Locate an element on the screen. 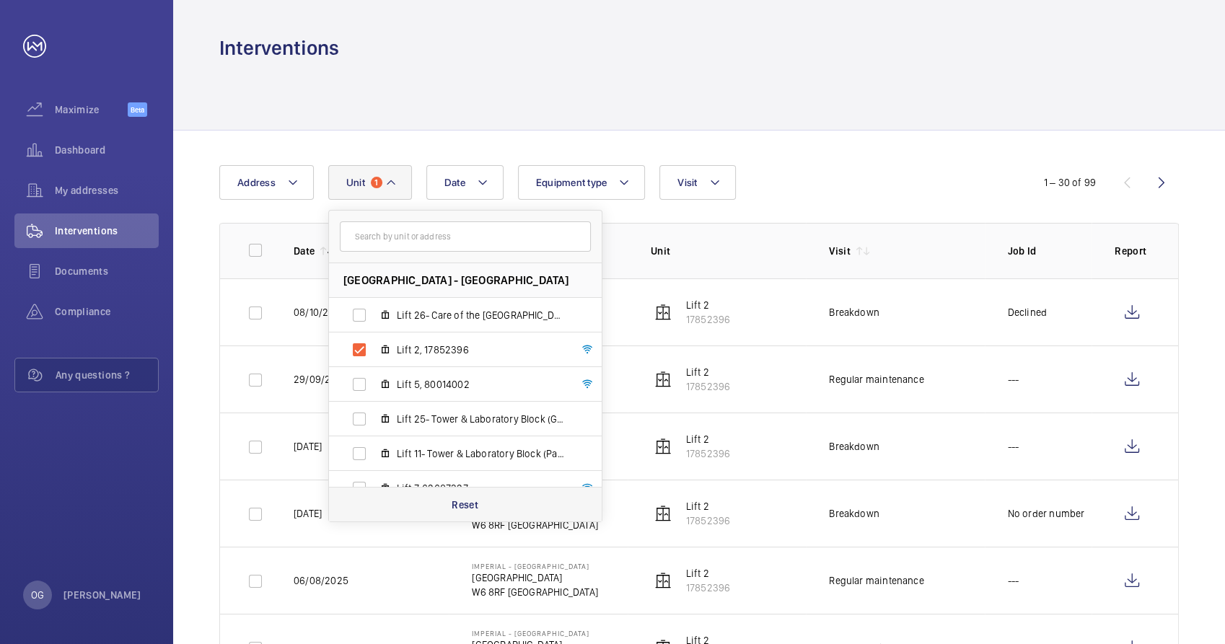 The height and width of the screenshot is (644, 1225). span: Date is located at coordinates (455, 183).